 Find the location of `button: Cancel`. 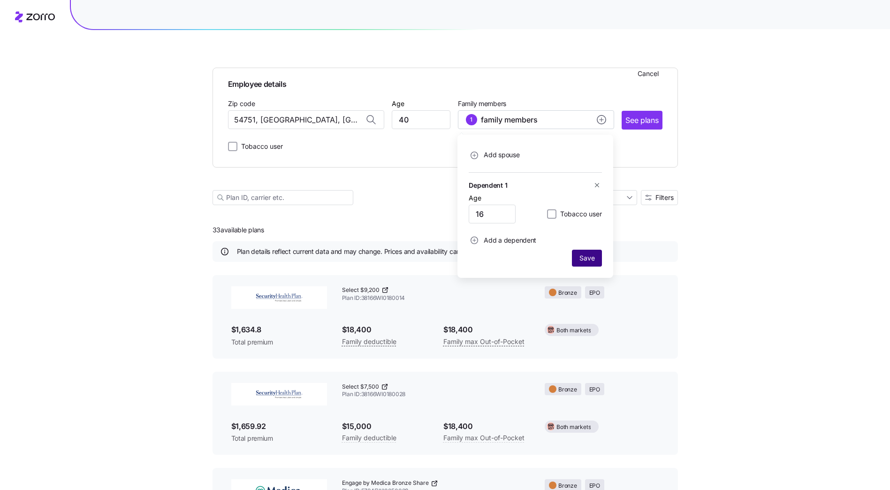

button: Cancel is located at coordinates (648, 74).